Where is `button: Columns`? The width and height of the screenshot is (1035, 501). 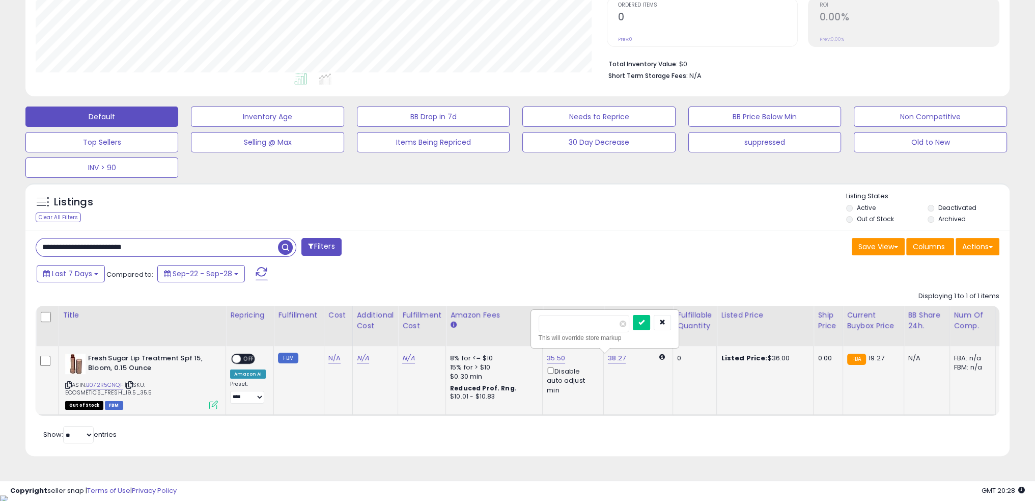 button: Columns is located at coordinates (930, 246).